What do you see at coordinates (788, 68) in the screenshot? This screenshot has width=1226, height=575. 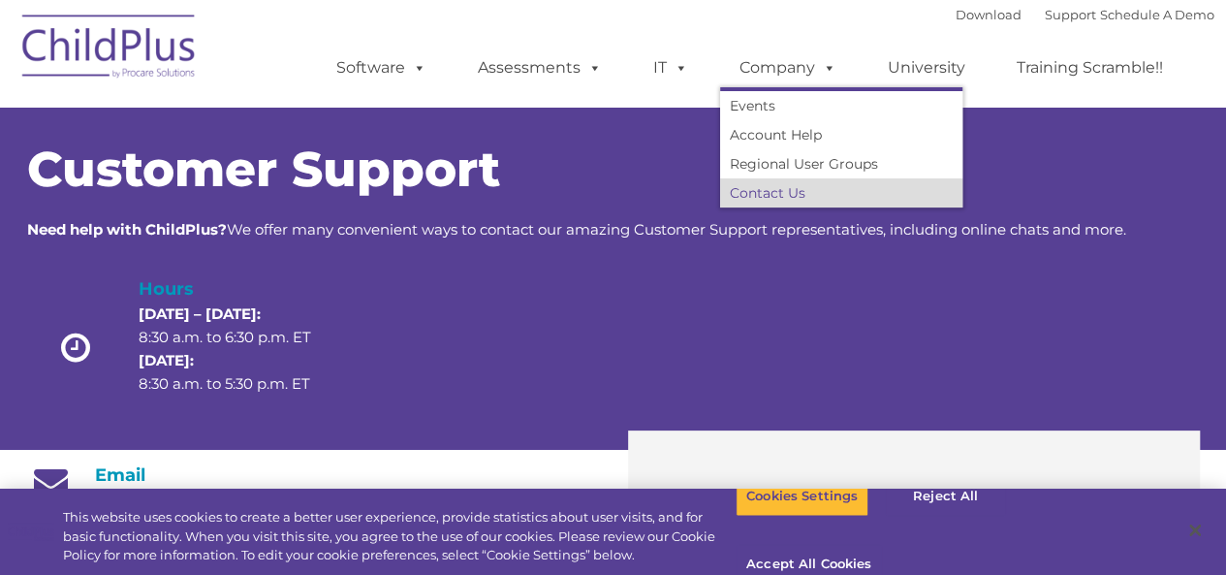 I see `a: Company` at bounding box center [788, 68].